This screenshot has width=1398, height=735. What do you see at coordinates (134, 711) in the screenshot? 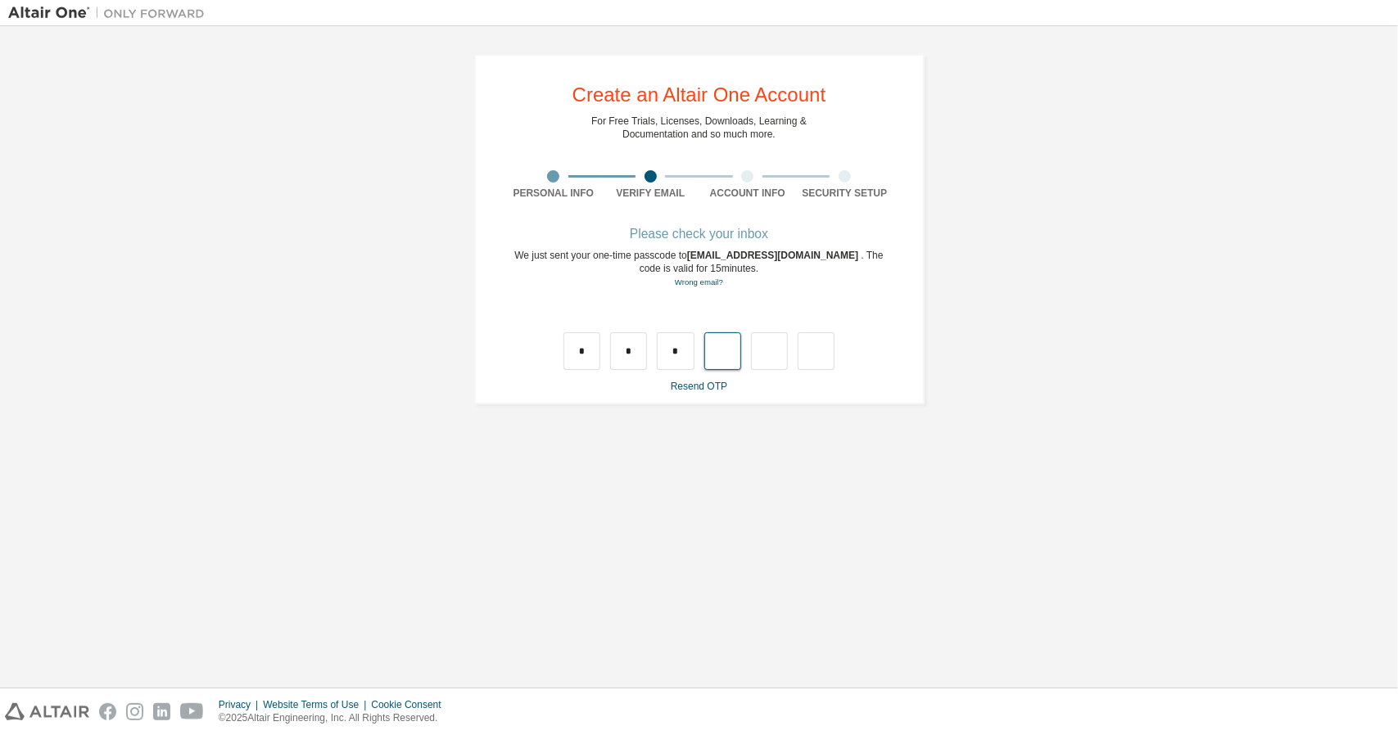
I see `img: instagram.svg` at bounding box center [134, 711].